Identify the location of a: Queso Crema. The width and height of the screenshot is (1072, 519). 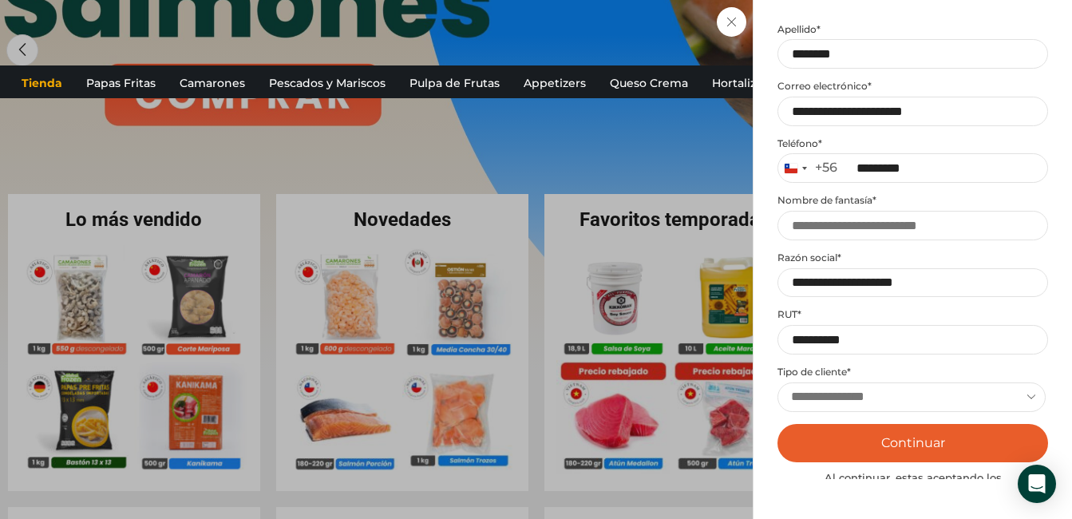
(649, 83).